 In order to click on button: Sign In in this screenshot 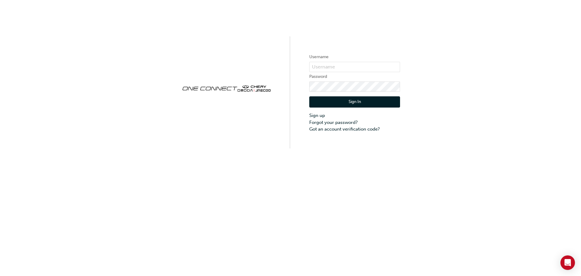, I will do `click(355, 102)`.